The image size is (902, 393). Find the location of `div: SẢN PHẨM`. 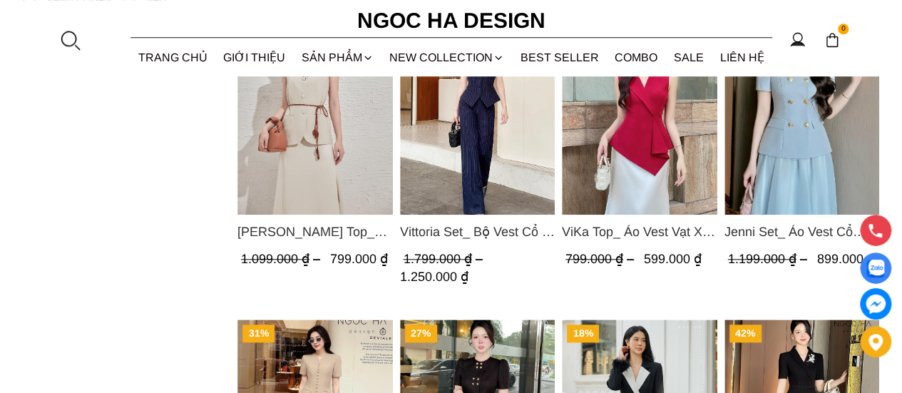

div: SẢN PHẨM is located at coordinates (338, 57).